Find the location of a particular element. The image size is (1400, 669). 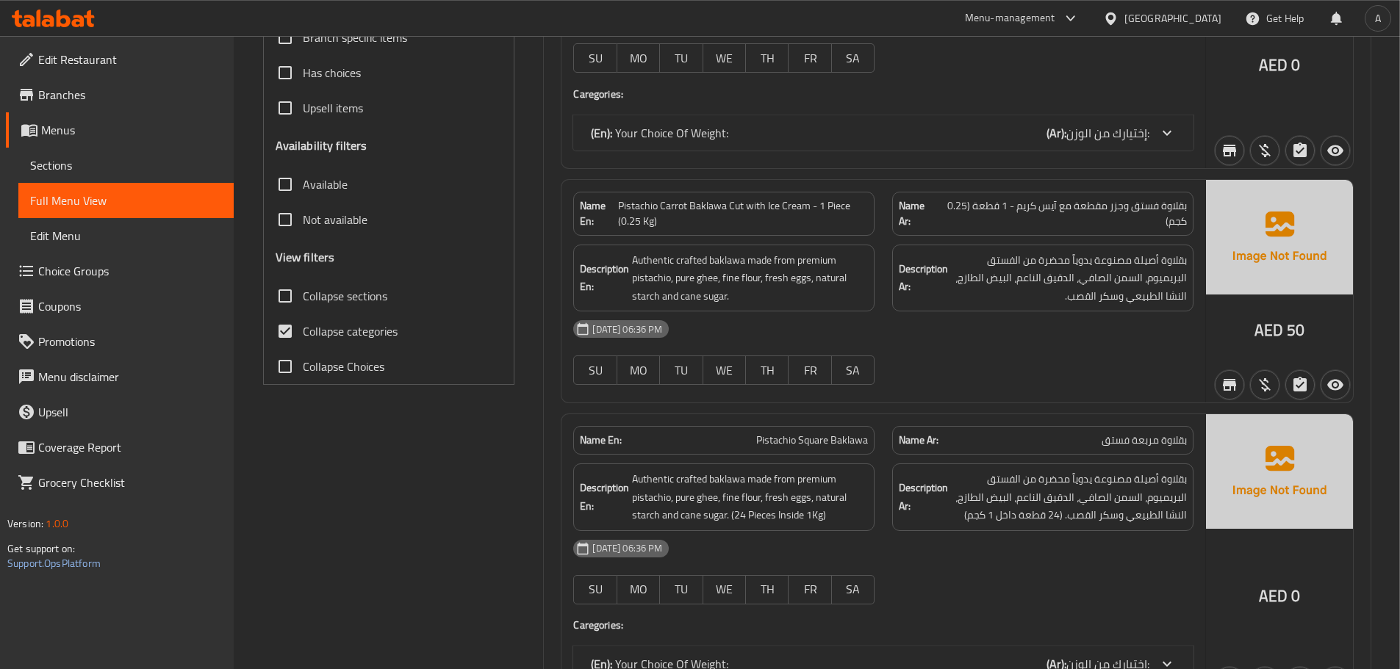

a: Edit Restaurant is located at coordinates (120, 60).